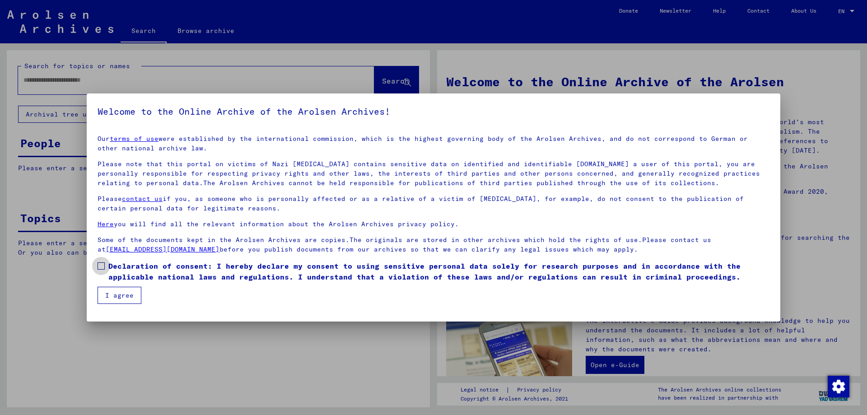 The height and width of the screenshot is (415, 867). What do you see at coordinates (106, 224) in the screenshot?
I see `a: Here` at bounding box center [106, 224].